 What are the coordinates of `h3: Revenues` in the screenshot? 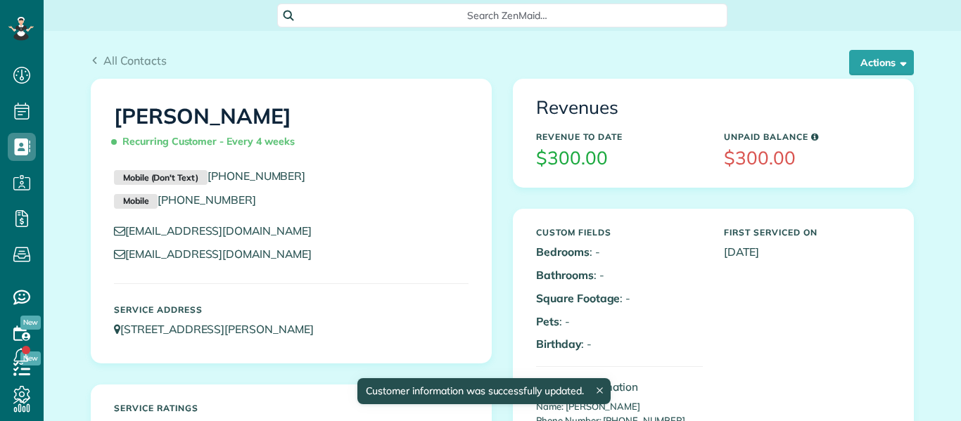 It's located at (713, 108).